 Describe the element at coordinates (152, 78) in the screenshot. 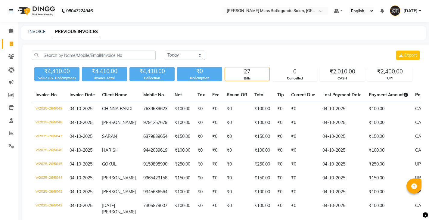

I see `div: Collection` at that location.